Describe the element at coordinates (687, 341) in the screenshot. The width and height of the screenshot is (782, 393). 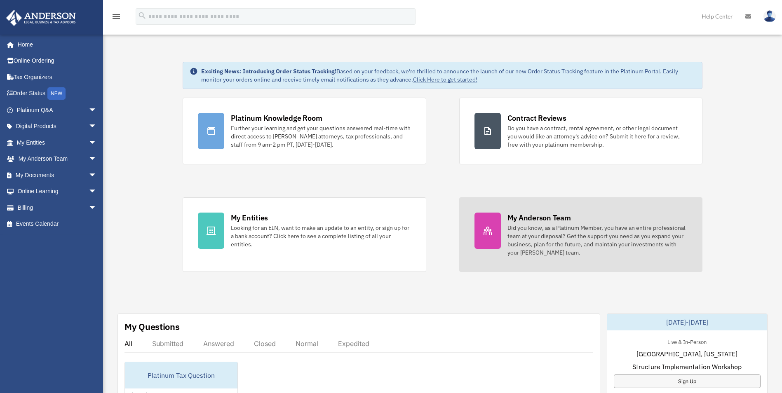
I see `div: Live & In-Person` at that location.